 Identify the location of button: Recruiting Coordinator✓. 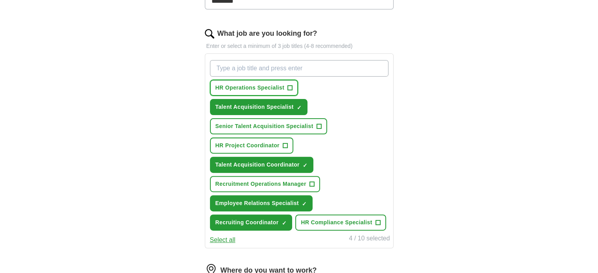
(251, 223).